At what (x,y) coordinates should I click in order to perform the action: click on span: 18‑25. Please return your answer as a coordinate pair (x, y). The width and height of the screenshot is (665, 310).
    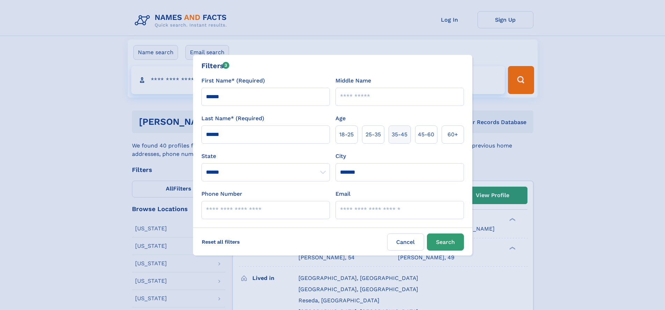
    Looking at the image, I should click on (347, 134).